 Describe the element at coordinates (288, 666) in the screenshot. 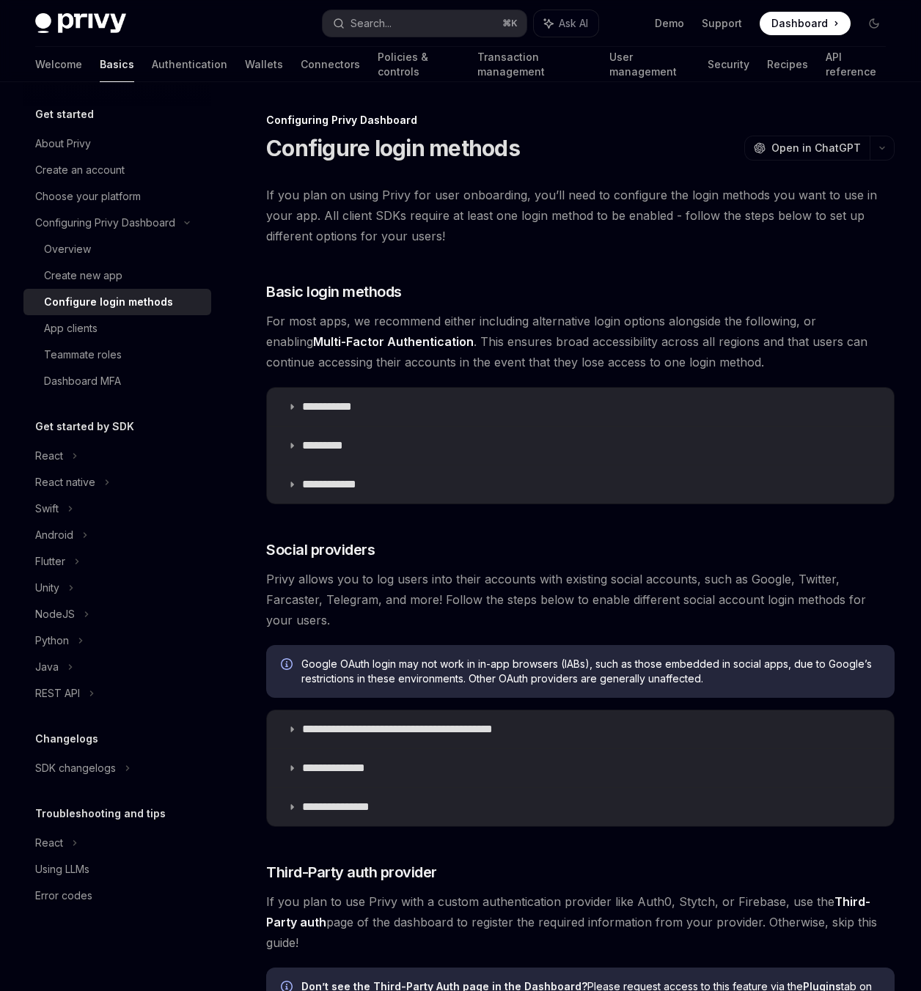

I see `svg: Info` at that location.